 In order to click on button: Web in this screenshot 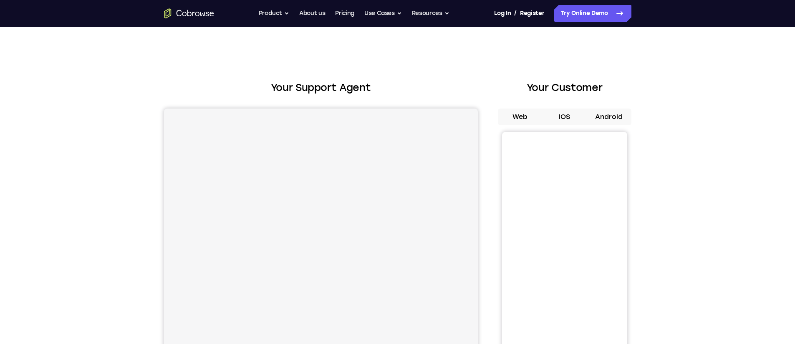, I will do `click(520, 117)`.